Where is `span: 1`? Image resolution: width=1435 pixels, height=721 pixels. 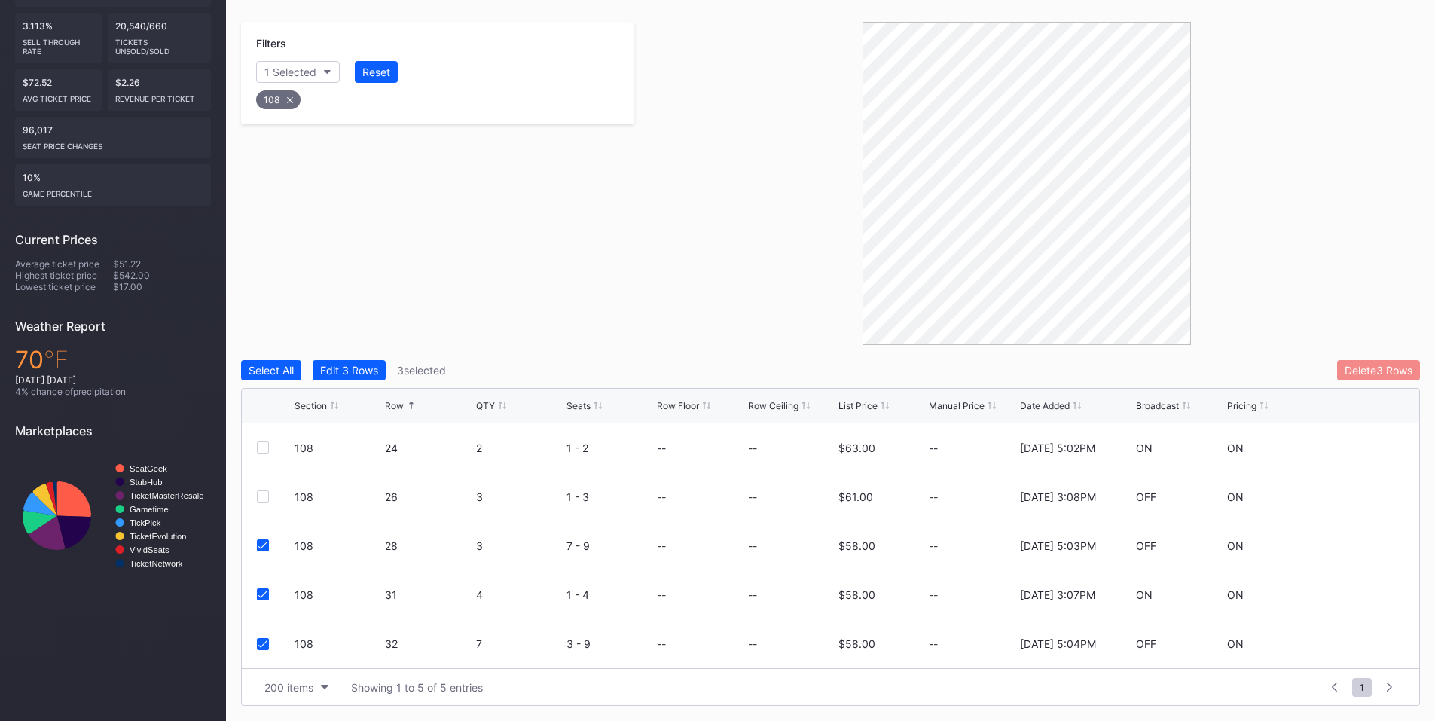 span: 1 is located at coordinates (1362, 687).